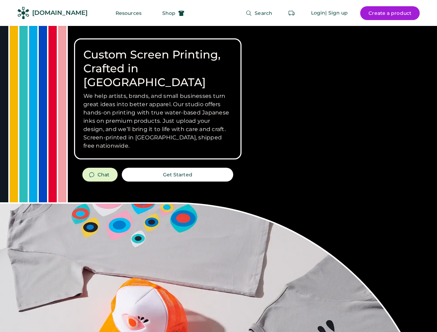  Describe the element at coordinates (100, 175) in the screenshot. I see `button: Chat` at that location.